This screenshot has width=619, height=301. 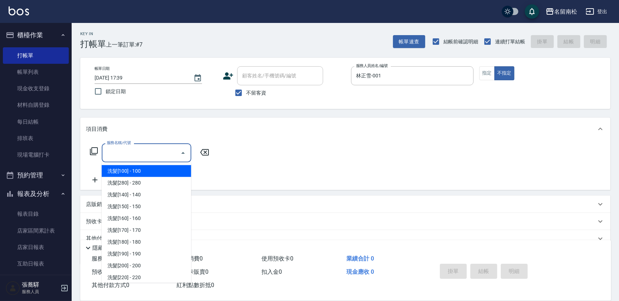 I want to click on a: 帳單列表, so click(x=36, y=72).